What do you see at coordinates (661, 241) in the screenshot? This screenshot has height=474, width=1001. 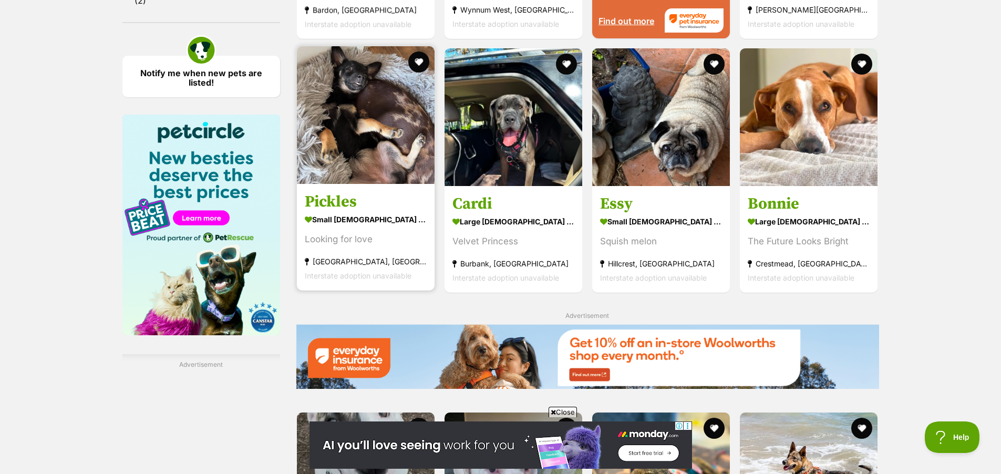 I see `div: Squish melon` at bounding box center [661, 241].